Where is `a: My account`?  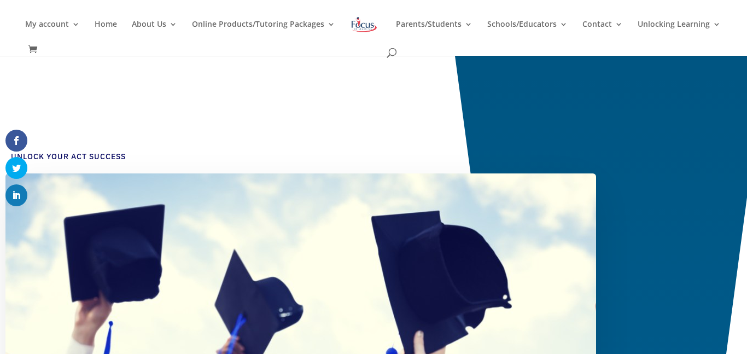
a: My account is located at coordinates (52, 33).